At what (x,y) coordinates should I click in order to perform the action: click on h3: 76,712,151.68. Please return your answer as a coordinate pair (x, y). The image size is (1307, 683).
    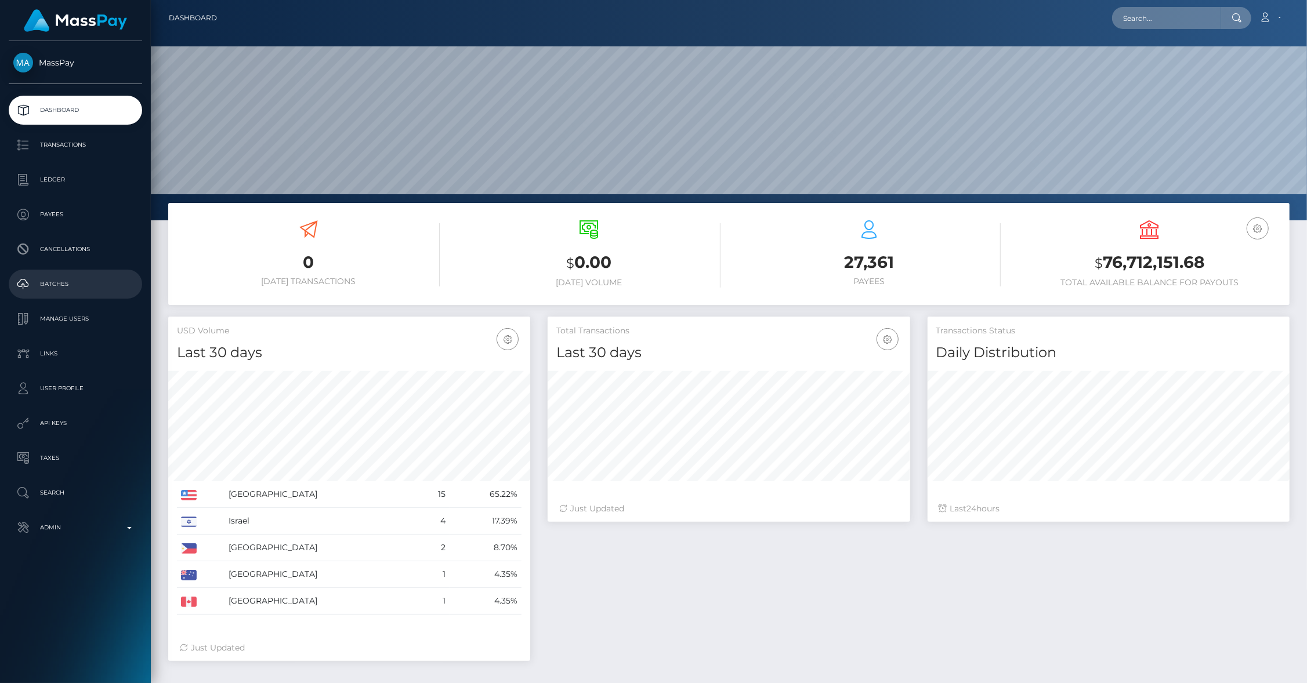
    Looking at the image, I should click on (1149, 263).